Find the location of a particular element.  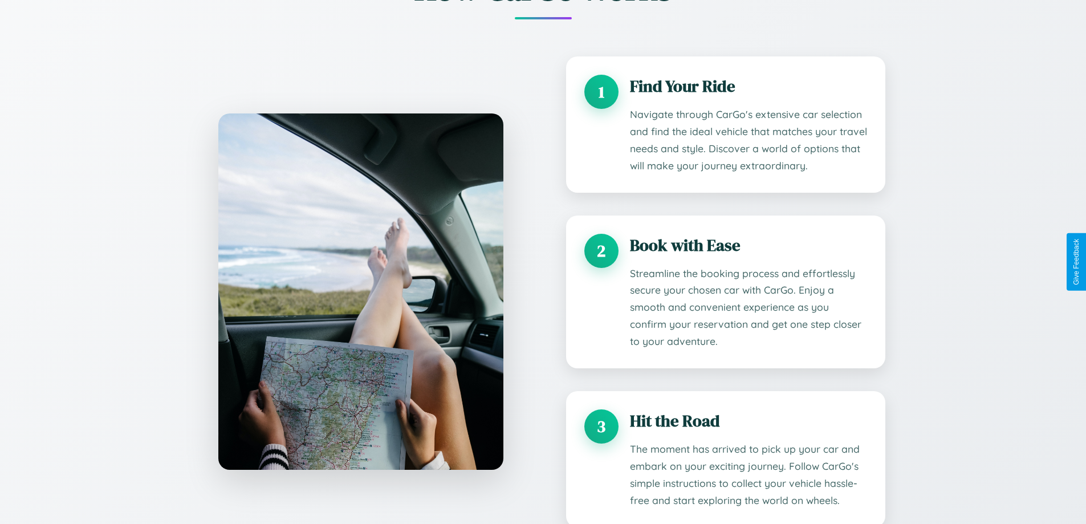

h3: Find Your Ride is located at coordinates (748, 86).